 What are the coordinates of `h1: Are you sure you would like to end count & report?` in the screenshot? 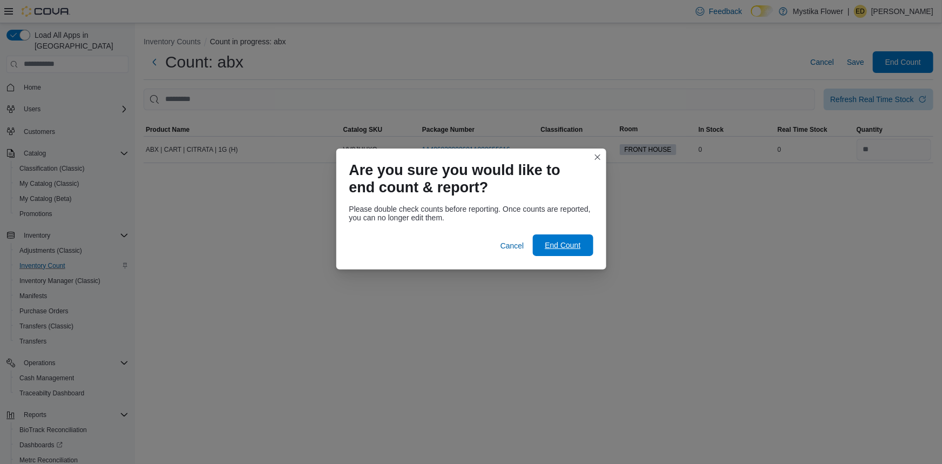 It's located at (467, 179).